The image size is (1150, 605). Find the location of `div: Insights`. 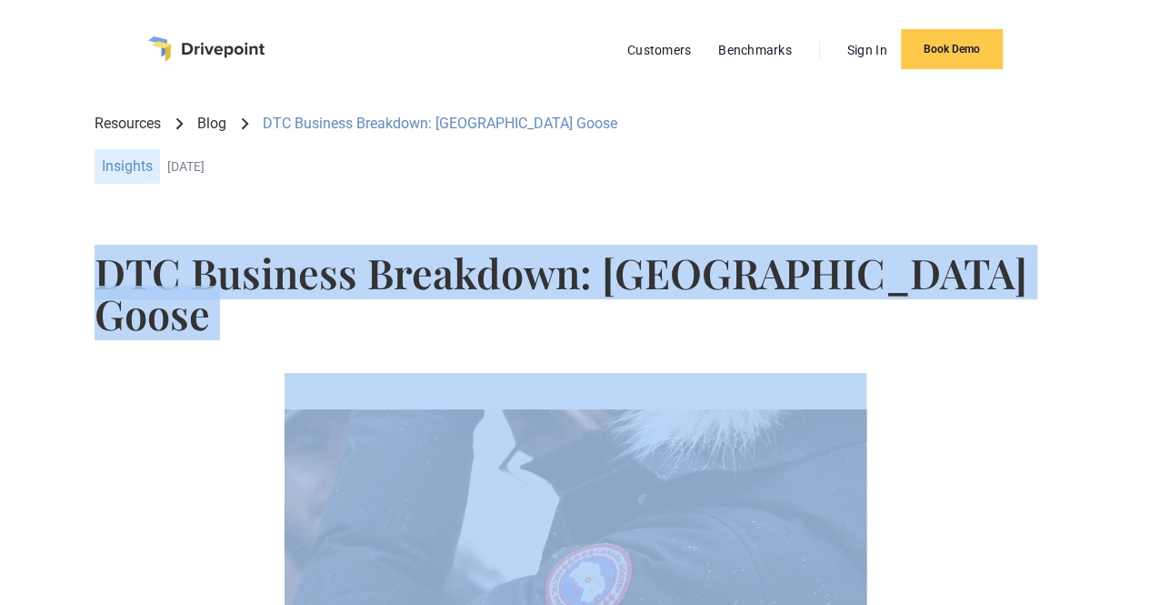

div: Insights is located at coordinates (127, 166).